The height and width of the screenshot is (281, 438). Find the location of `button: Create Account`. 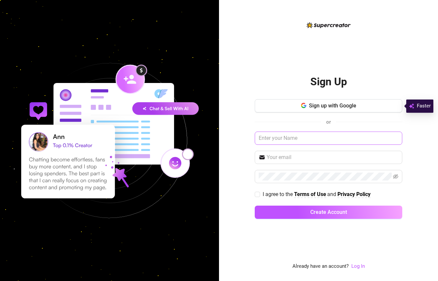

button: Create Account is located at coordinates (328, 212).